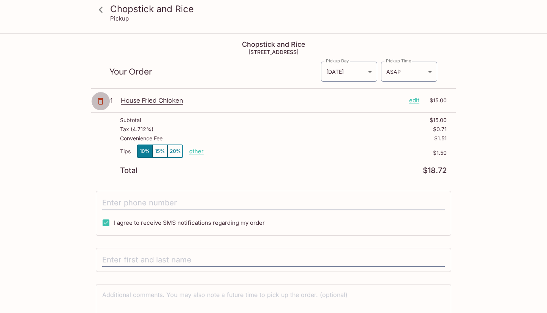 This screenshot has width=547, height=313. I want to click on p: House Fried Chicken, so click(262, 100).